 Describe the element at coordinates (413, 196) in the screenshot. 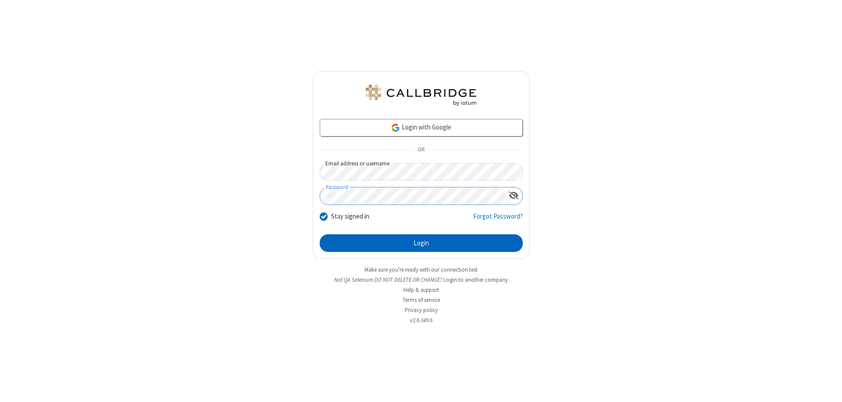

I see `input: Password` at that location.